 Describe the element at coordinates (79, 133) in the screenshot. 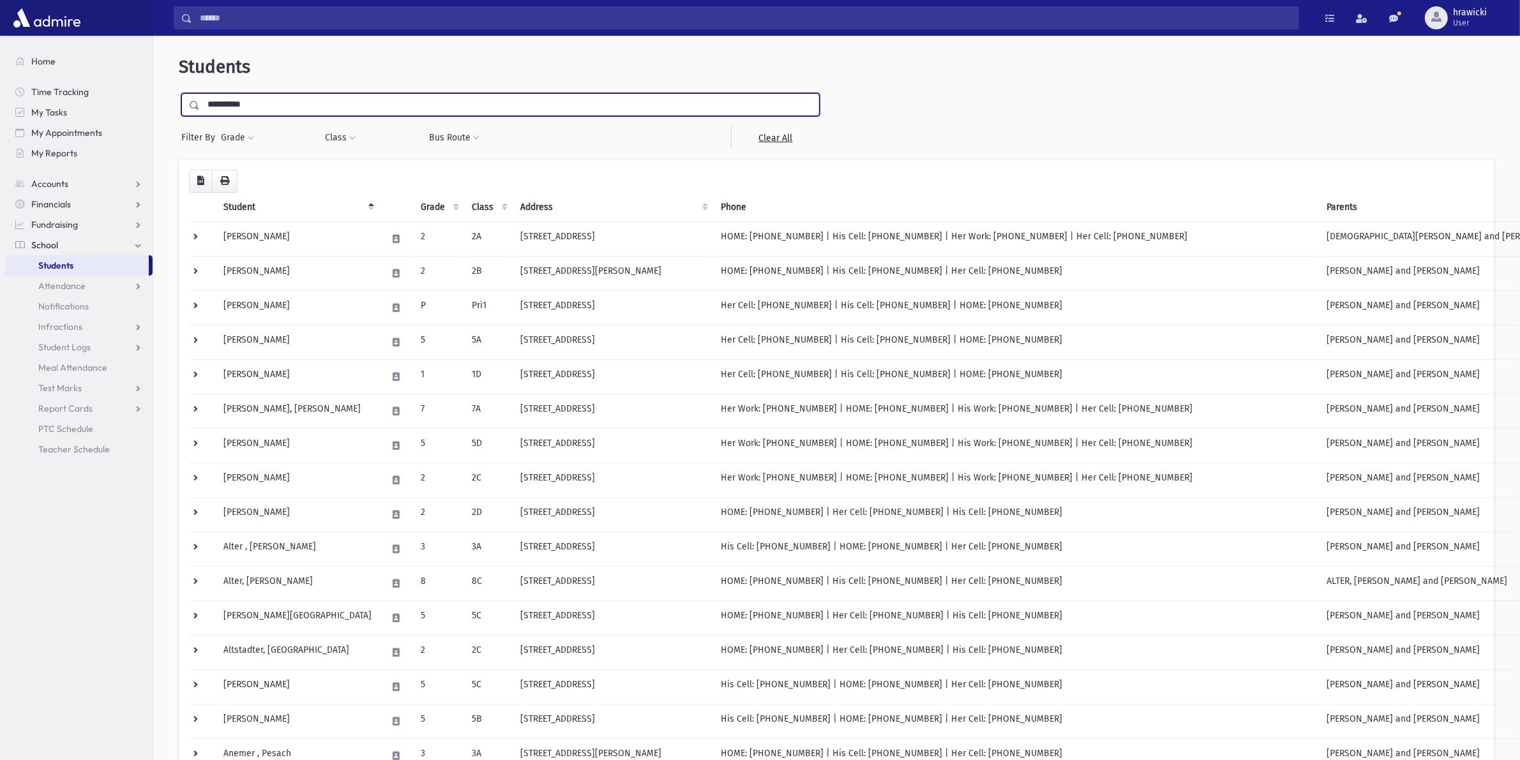

I see `a: My Appointments` at that location.